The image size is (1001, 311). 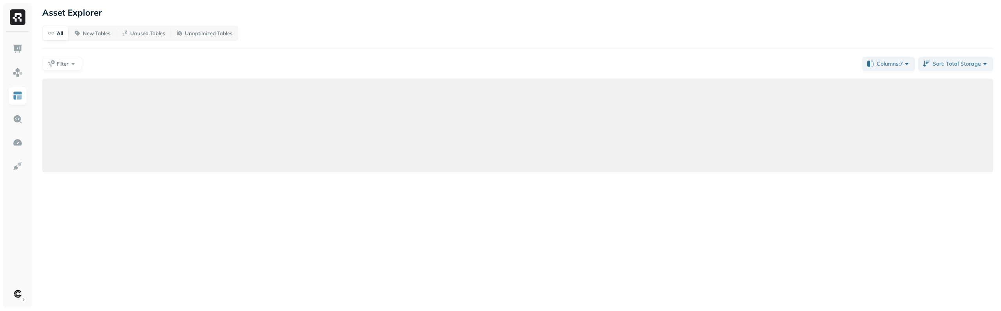 I want to click on img: Integrations, so click(x=18, y=166).